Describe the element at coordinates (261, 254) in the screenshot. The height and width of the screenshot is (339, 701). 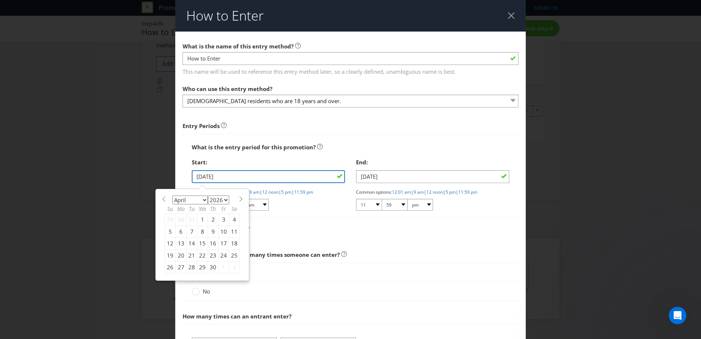
I see `span: Are there limits on how many times someone can enter?` at that location.